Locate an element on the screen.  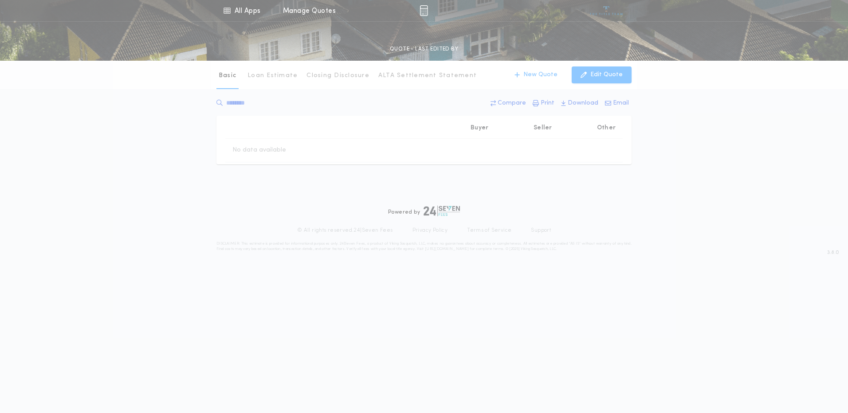
p: Email is located at coordinates (621, 103).